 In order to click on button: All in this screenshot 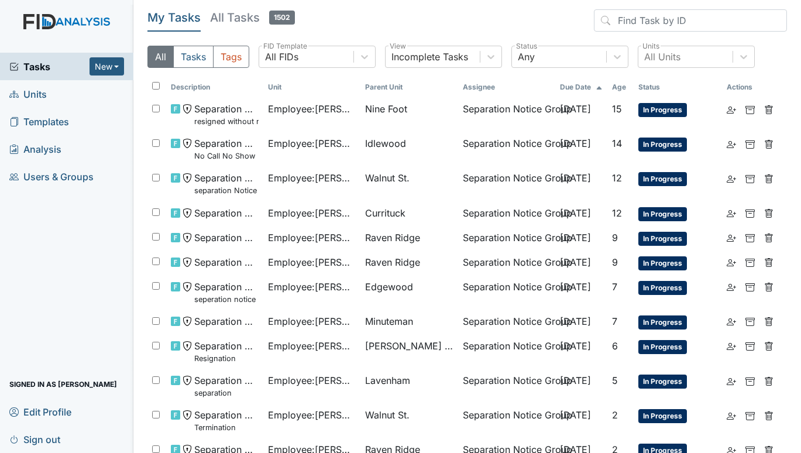, I will do `click(160, 57)`.